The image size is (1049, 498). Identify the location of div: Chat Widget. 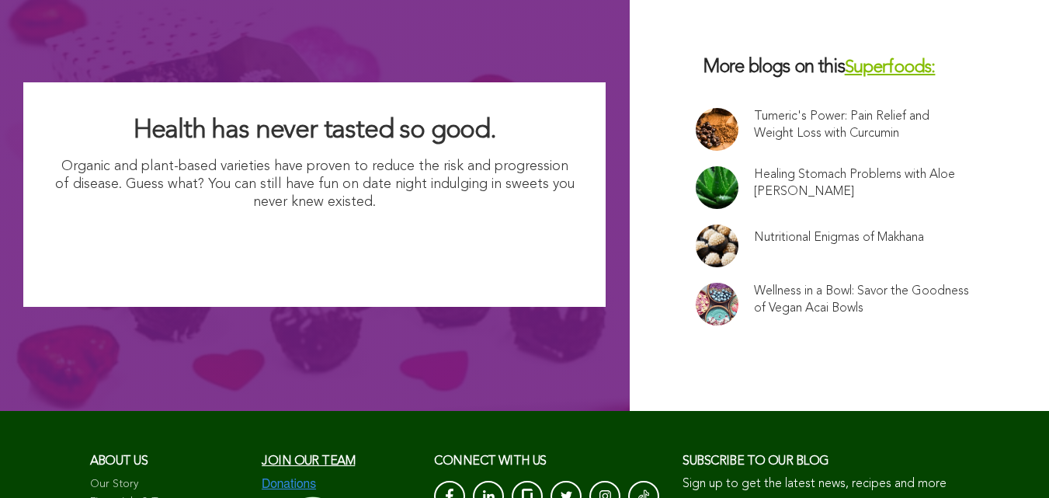
(1010, 460).